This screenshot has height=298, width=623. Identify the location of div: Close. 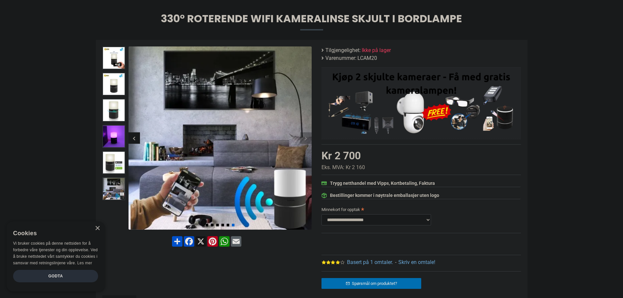
(97, 228).